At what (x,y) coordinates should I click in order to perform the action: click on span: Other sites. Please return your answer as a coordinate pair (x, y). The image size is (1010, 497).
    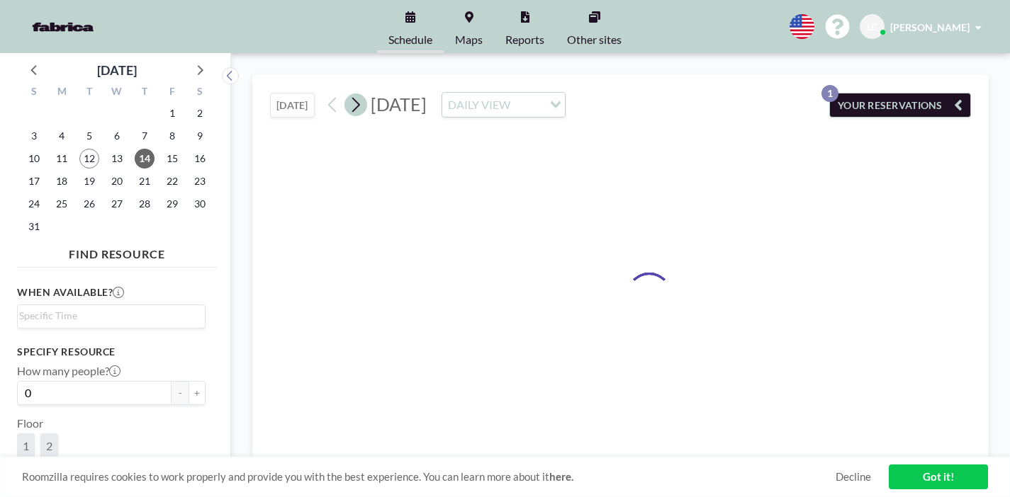
    Looking at the image, I should click on (594, 40).